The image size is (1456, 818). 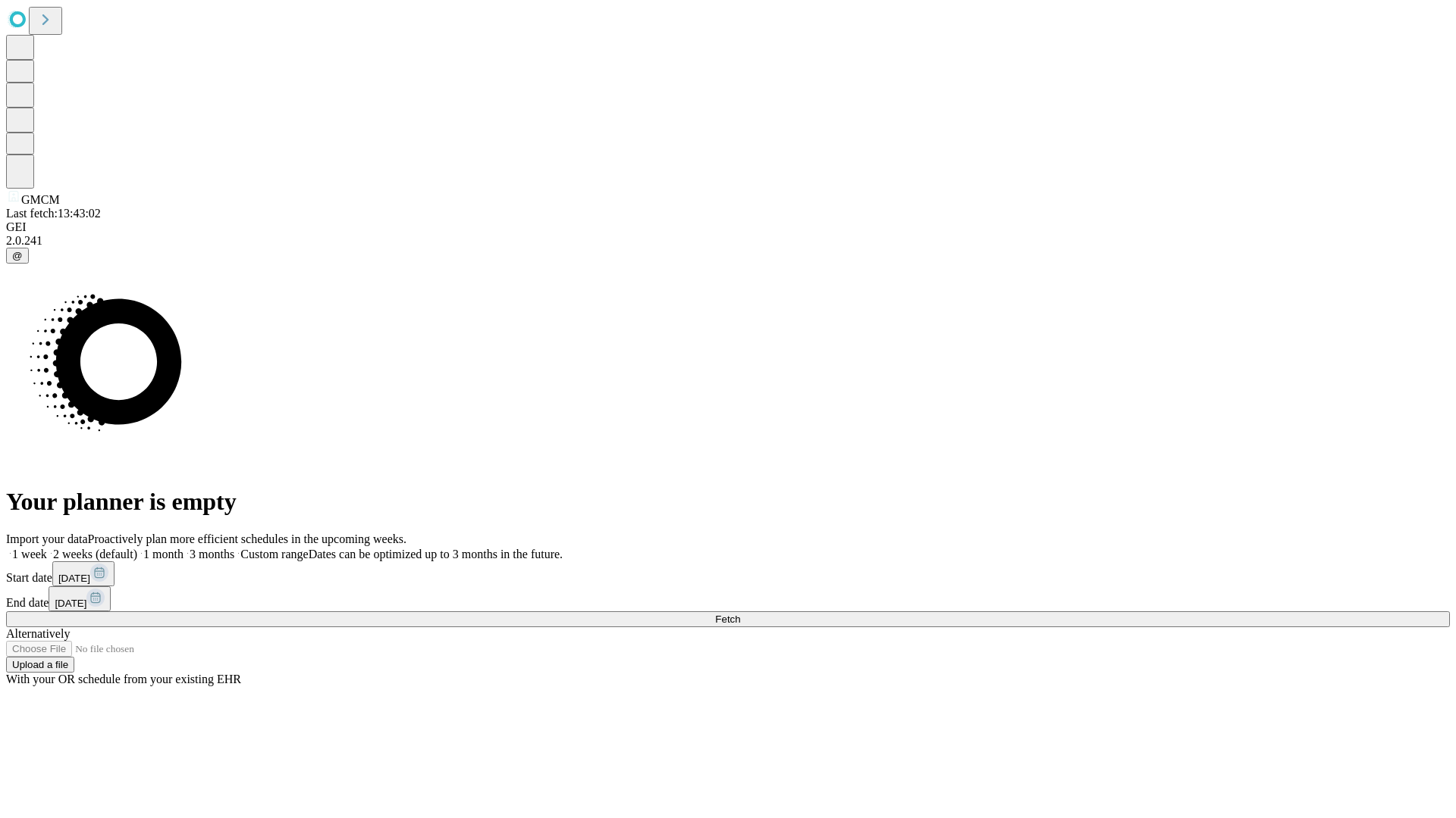 I want to click on span: 1 month, so click(x=163, y=554).